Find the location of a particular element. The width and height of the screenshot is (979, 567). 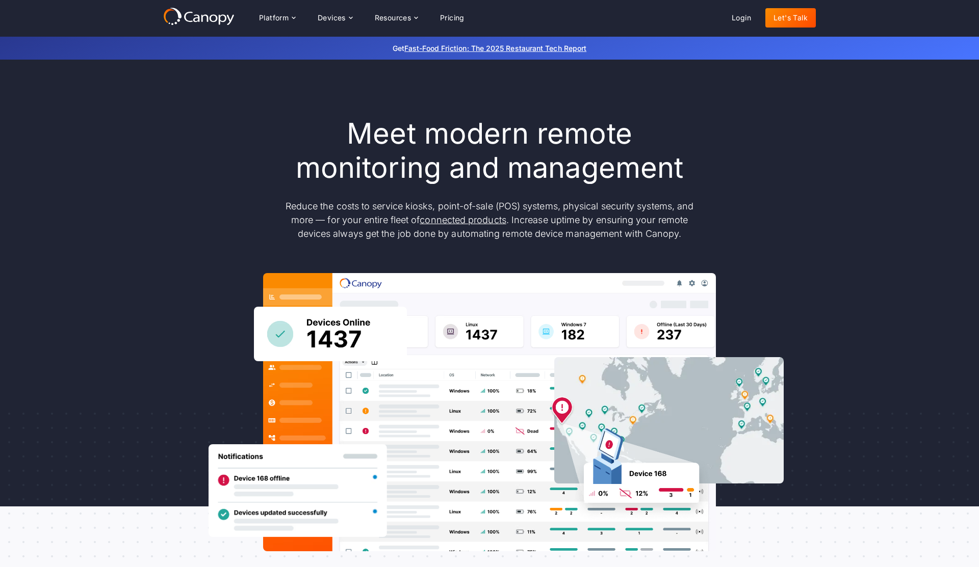

img: Canopy sees how many devices are online is located at coordinates (330, 334).